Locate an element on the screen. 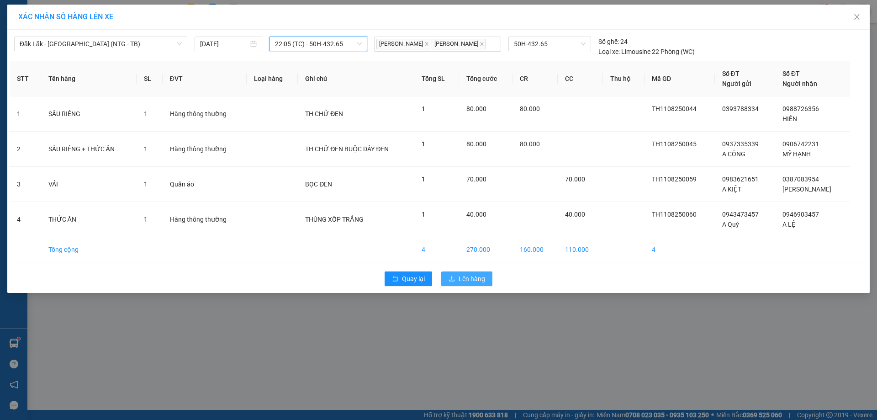 The width and height of the screenshot is (877, 420). th: Ghi chú is located at coordinates (356, 79).